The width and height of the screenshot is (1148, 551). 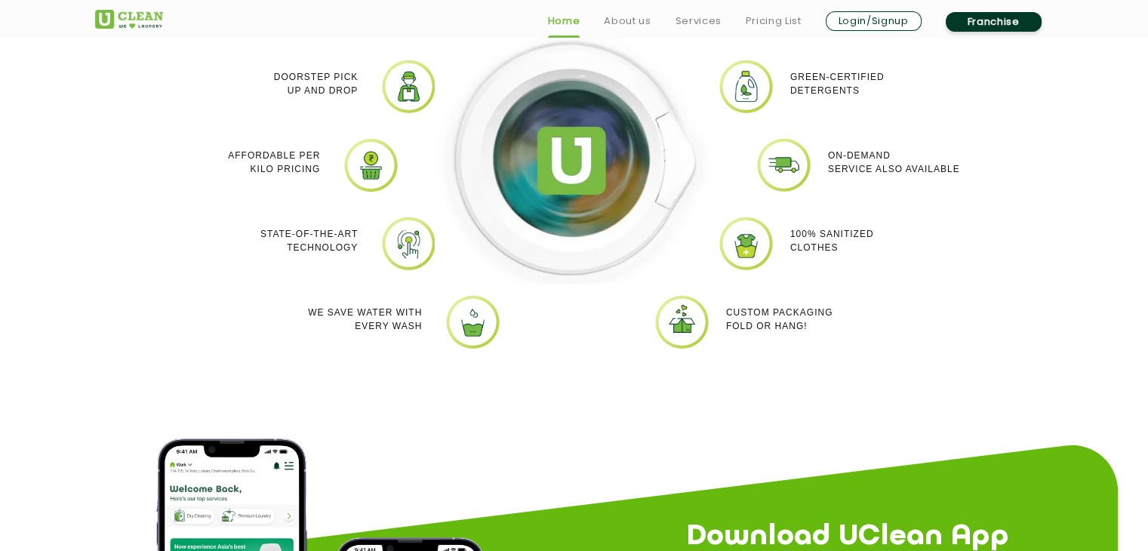 What do you see at coordinates (408, 243) in the screenshot?
I see `img: Laundry shop near me` at bounding box center [408, 243].